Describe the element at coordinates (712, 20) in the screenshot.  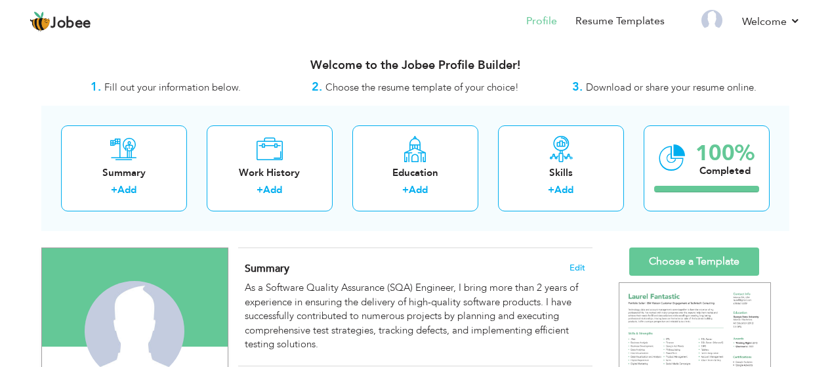
I see `img: Profile Img` at that location.